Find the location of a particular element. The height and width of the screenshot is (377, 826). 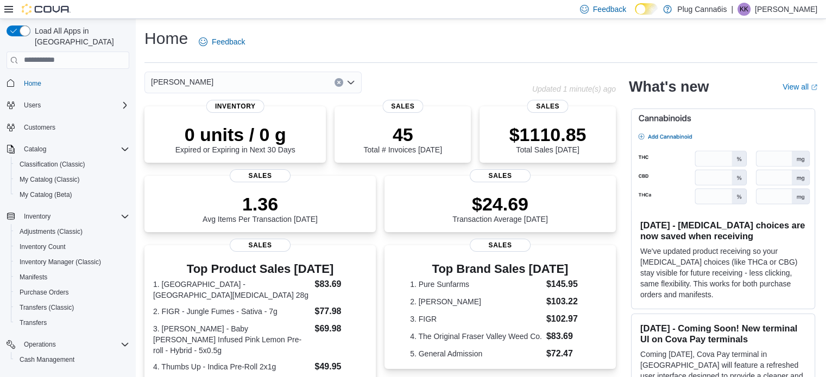

img: Cova is located at coordinates (46, 9).